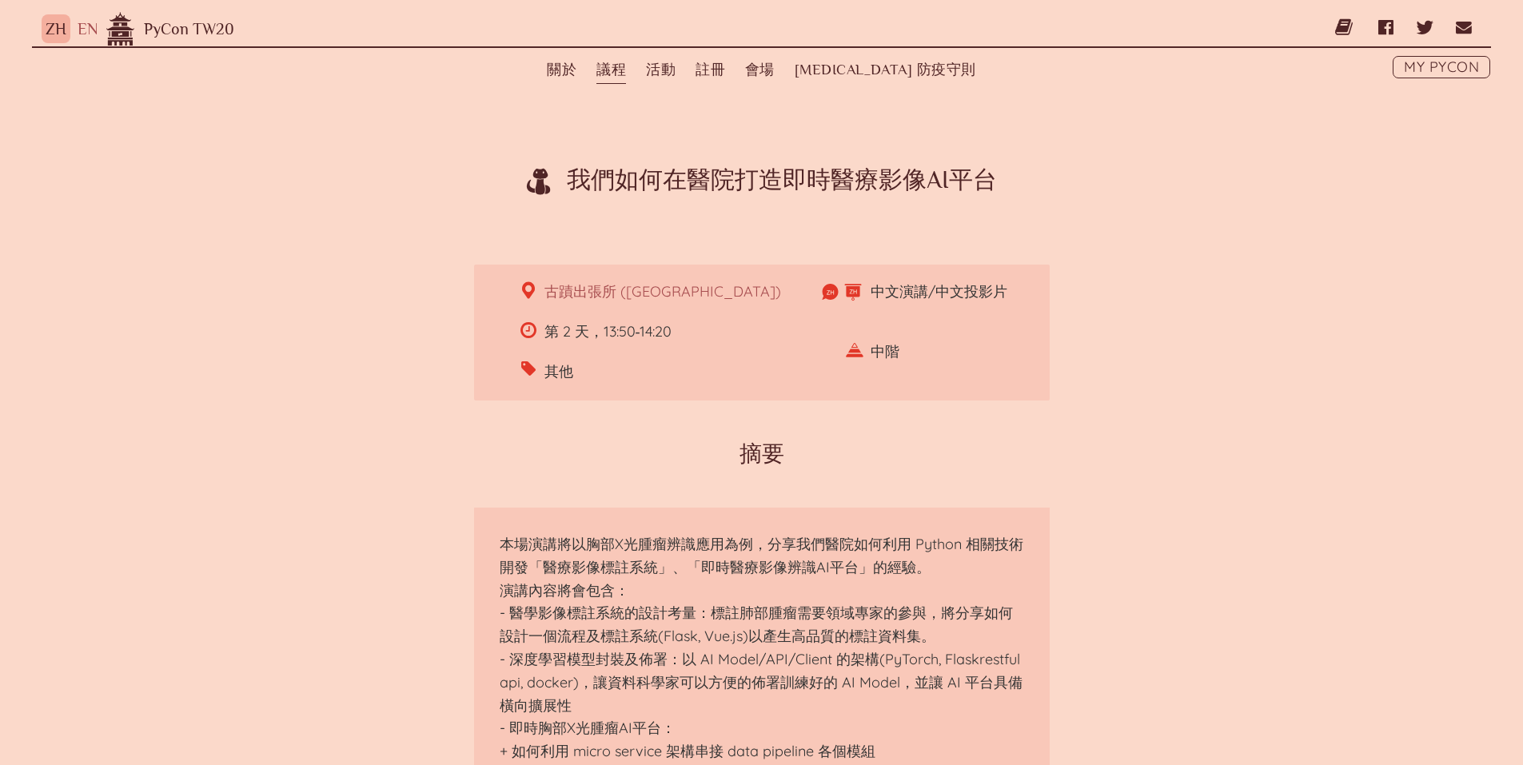  I want to click on label: 議程, so click(611, 70).